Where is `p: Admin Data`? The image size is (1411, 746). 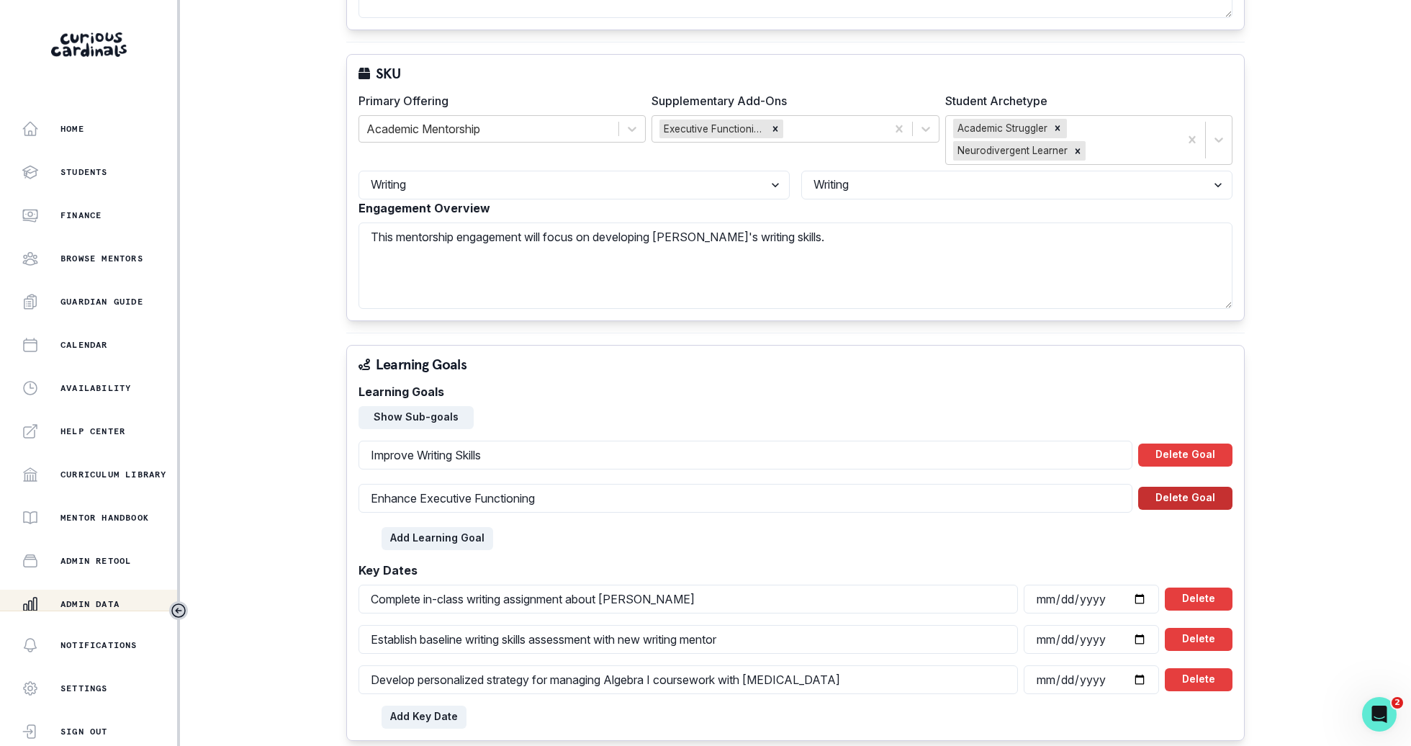
p: Admin Data is located at coordinates (90, 604).